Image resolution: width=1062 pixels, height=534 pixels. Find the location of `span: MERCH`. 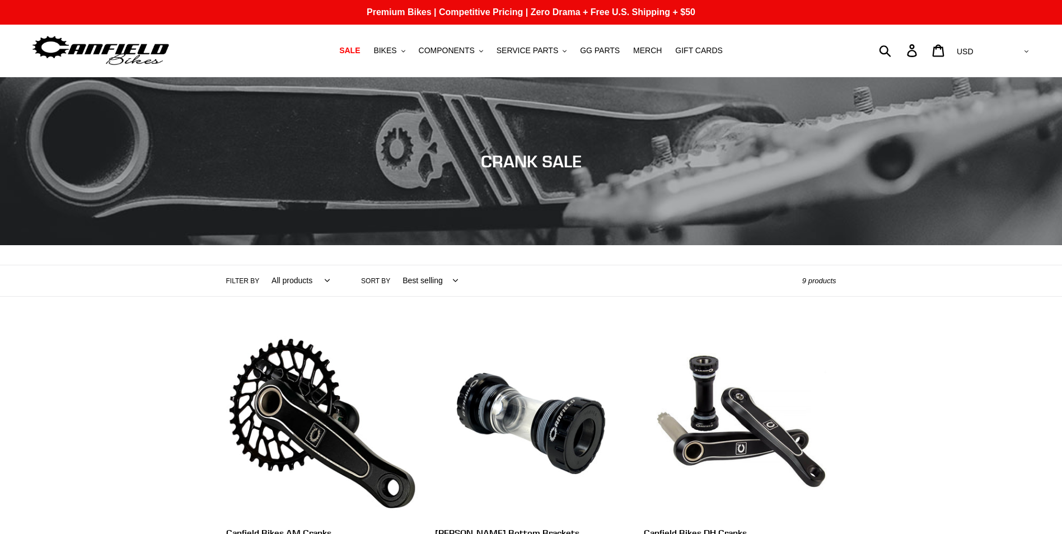

span: MERCH is located at coordinates (647, 50).